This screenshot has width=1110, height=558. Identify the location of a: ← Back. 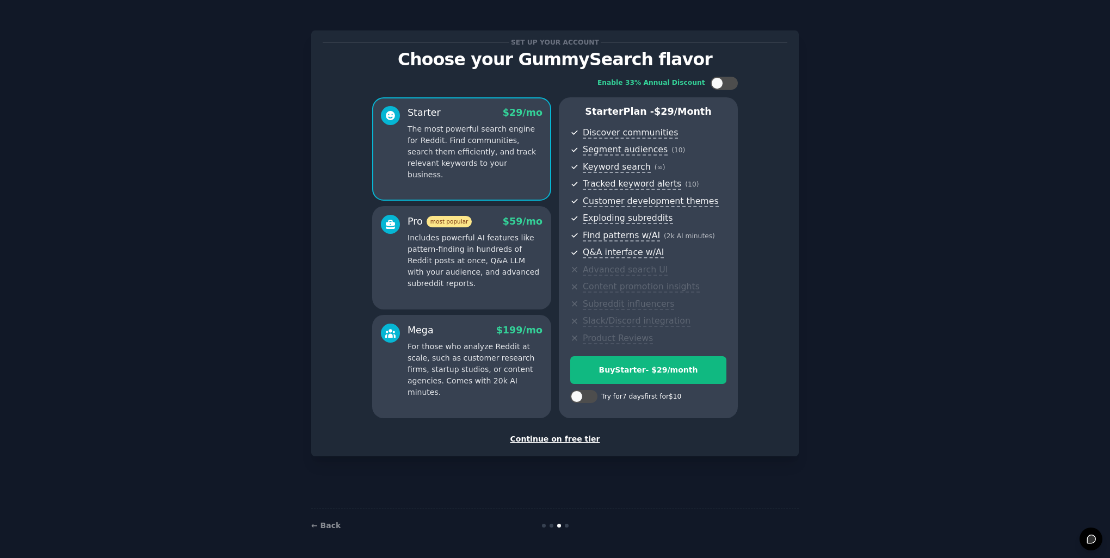
(326, 526).